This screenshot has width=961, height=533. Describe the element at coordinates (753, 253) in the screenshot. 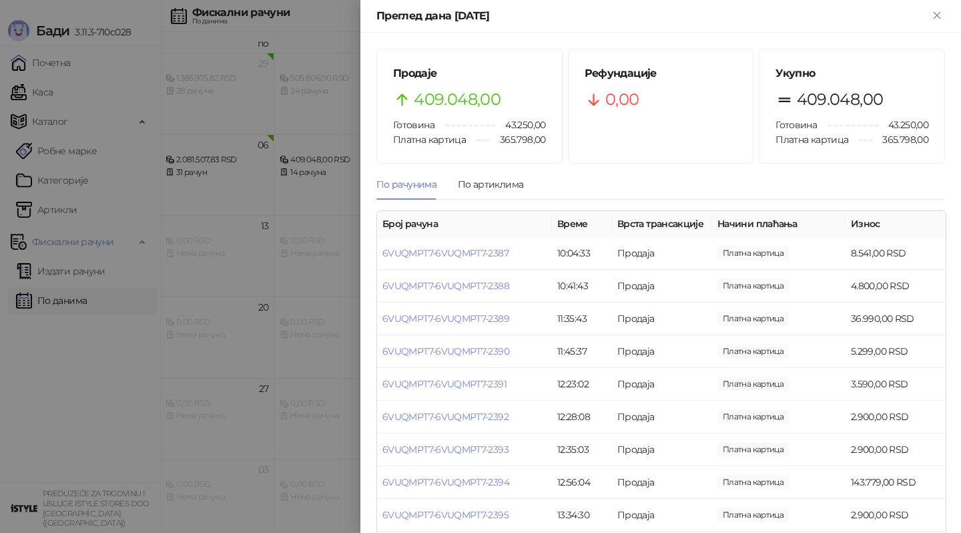

I see `span: 8.541,00` at that location.